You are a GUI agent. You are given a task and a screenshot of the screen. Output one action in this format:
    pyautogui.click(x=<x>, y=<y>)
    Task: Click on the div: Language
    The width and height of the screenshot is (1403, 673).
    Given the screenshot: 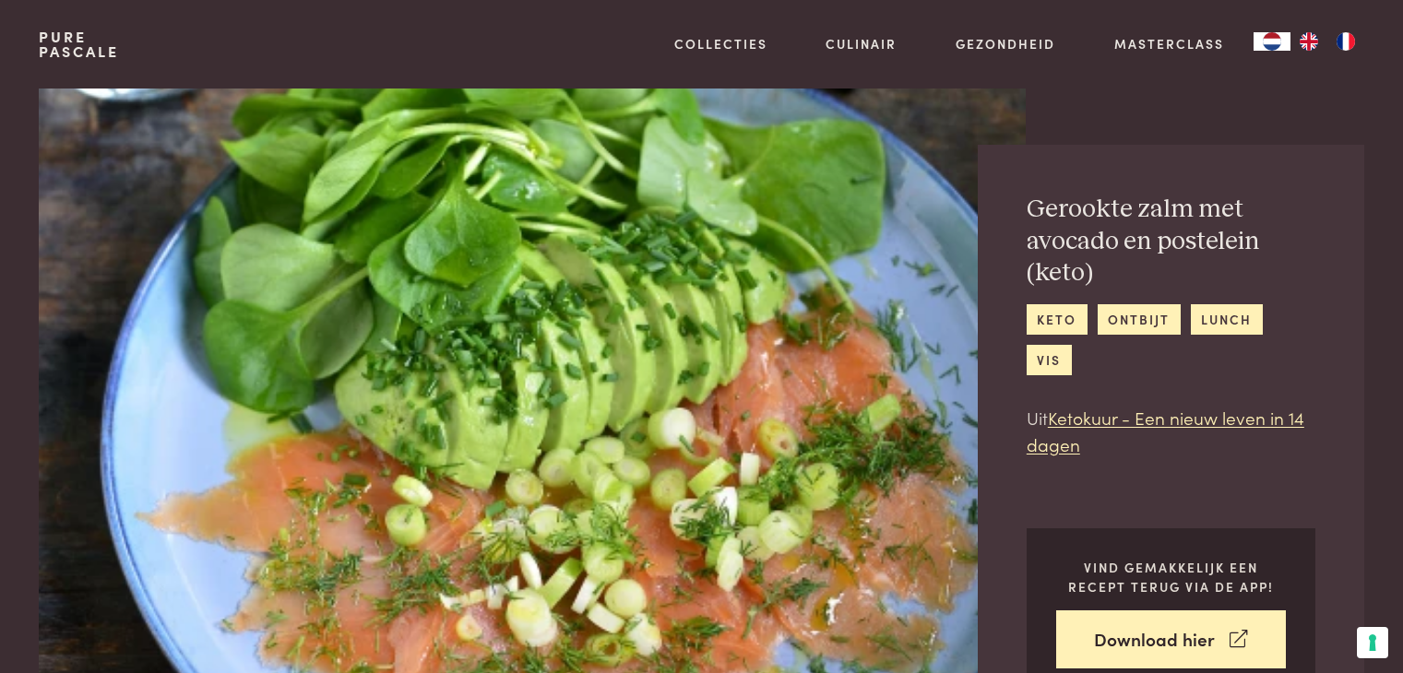 What is the action you would take?
    pyautogui.click(x=1272, y=42)
    